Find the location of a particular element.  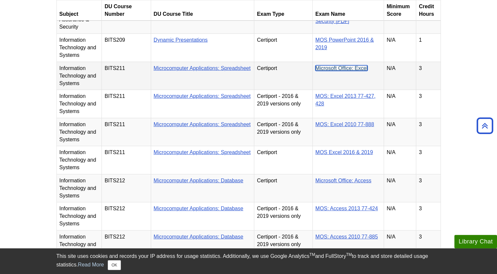

div: This site uses cookies and records your IP address for usage statistics. Additionally, we use Goo... is located at coordinates (249, 261).